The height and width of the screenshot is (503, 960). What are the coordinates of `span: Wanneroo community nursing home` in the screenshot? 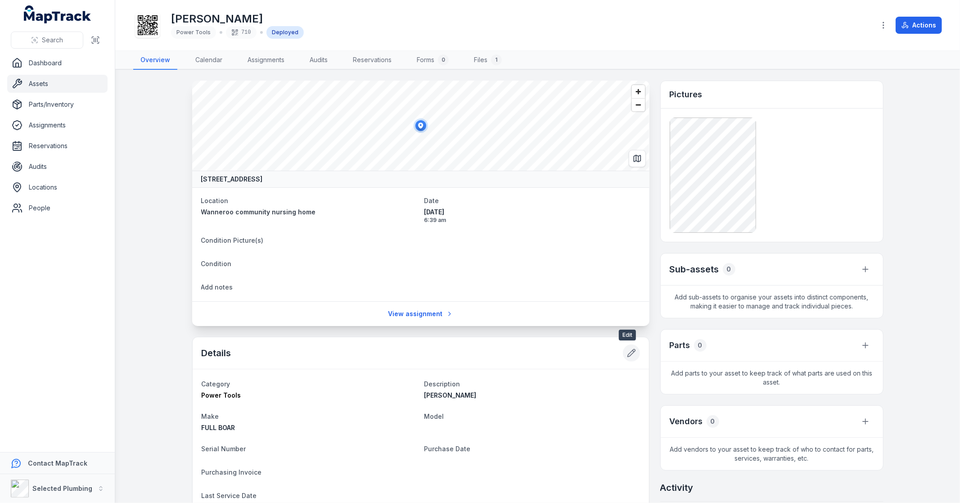 It's located at (258, 212).